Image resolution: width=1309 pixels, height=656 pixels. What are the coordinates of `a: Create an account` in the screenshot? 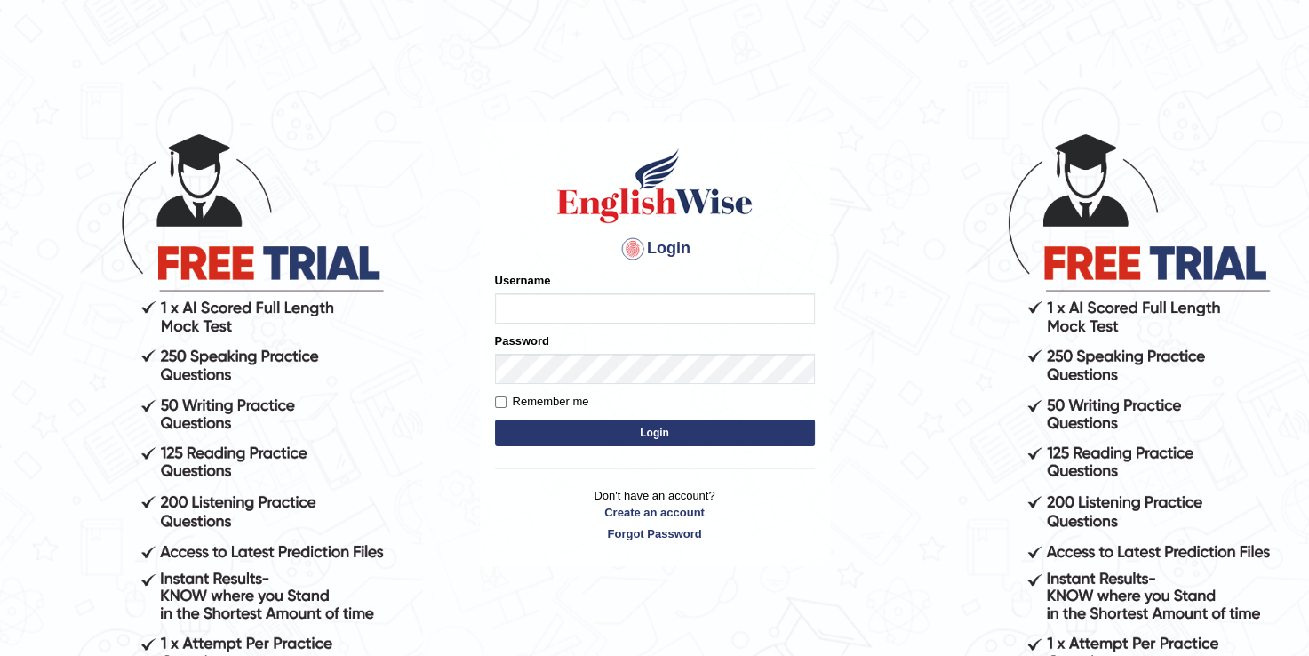 It's located at (655, 512).